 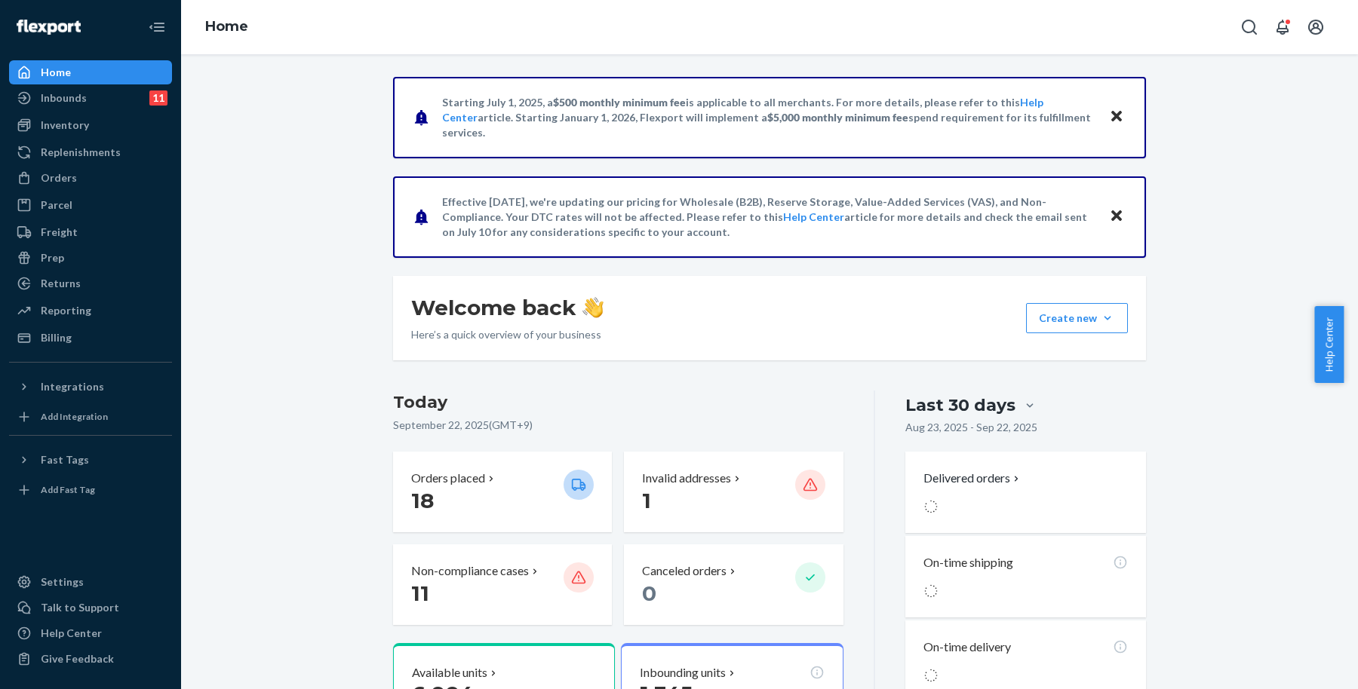 I want to click on div: Inventory, so click(x=65, y=125).